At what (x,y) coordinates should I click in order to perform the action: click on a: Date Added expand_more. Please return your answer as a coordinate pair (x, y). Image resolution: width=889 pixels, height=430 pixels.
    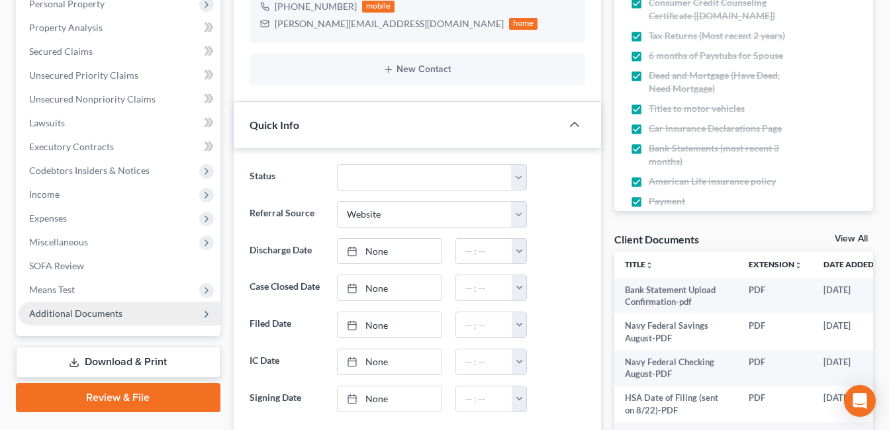
    Looking at the image, I should click on (853, 264).